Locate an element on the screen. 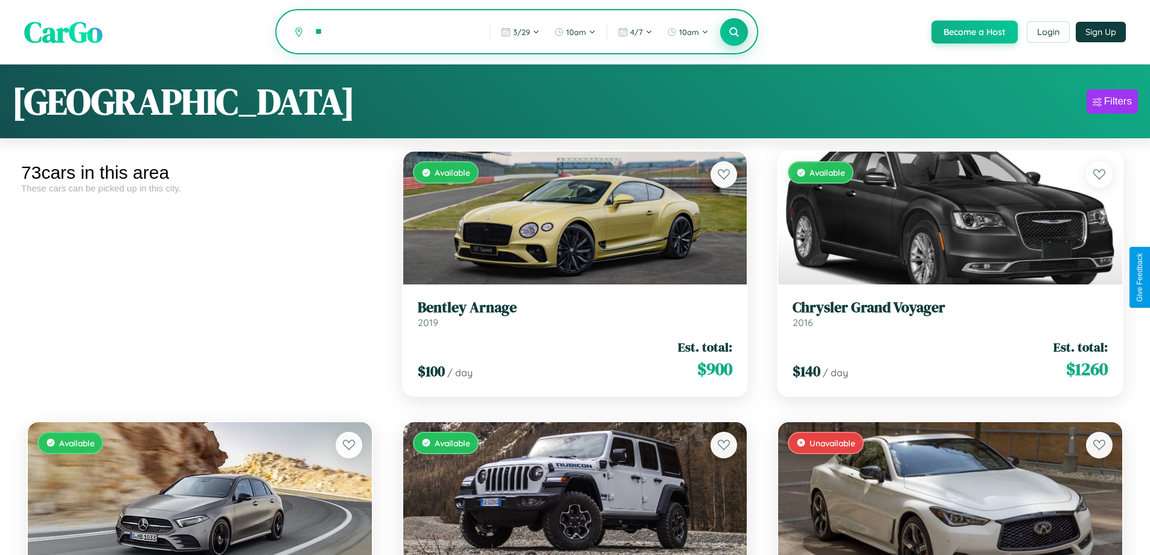 Image resolution: width=1150 pixels, height=555 pixels. span: CarGo is located at coordinates (63, 32).